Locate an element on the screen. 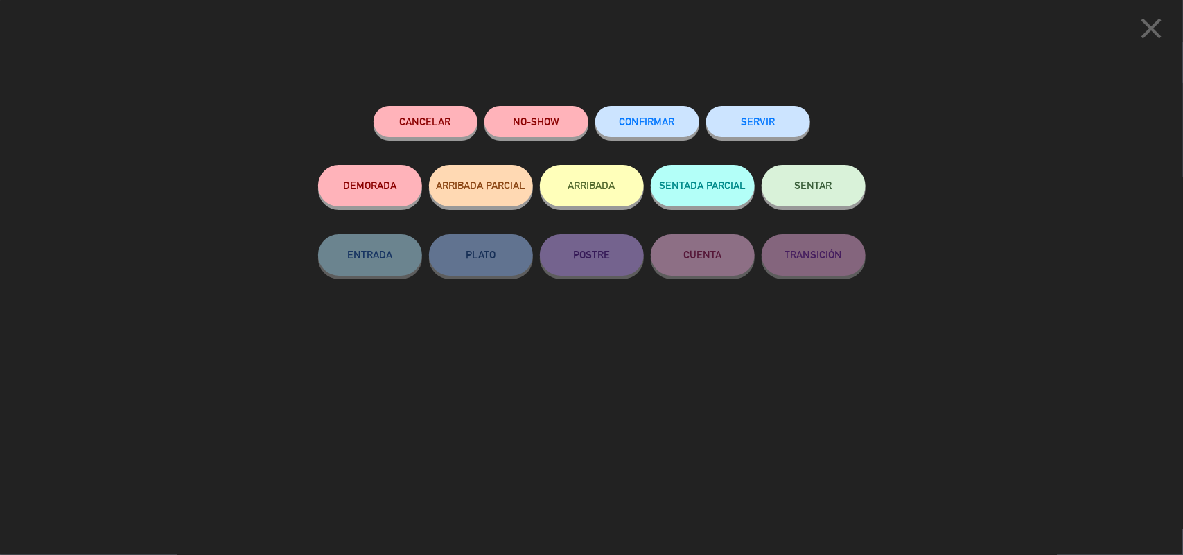  button: SENTAR is located at coordinates (814, 186).